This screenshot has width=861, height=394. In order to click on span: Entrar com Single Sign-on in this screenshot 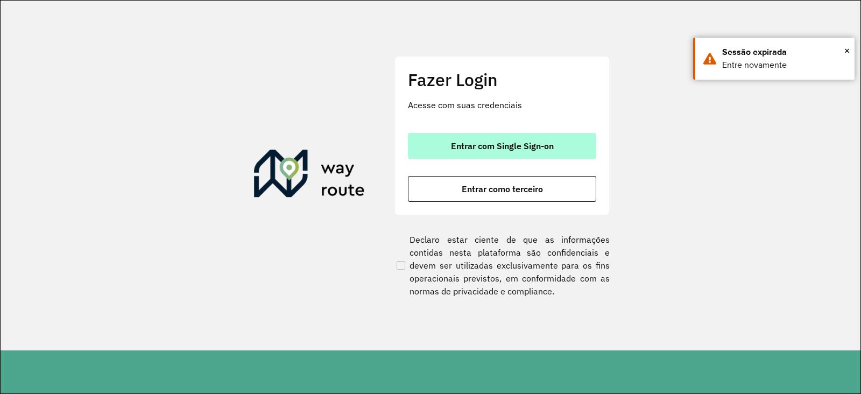, I will do `click(502, 146)`.